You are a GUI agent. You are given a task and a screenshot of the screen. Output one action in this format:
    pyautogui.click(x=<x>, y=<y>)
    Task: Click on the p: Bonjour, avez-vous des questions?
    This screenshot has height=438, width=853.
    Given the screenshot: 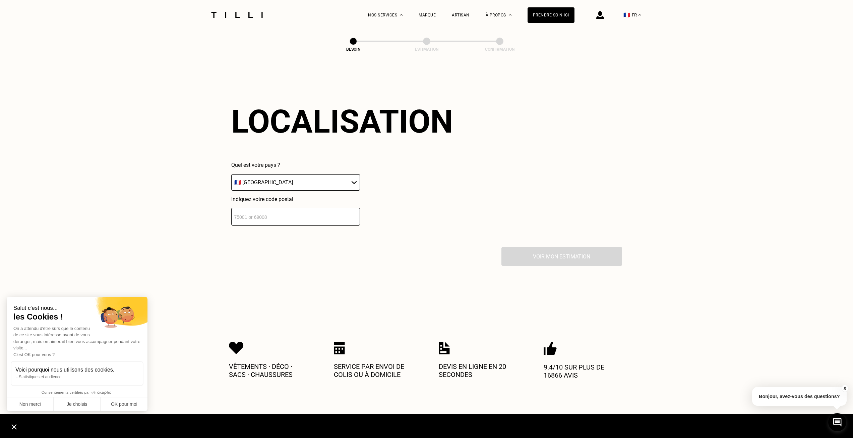 What is the action you would take?
    pyautogui.click(x=800, y=396)
    